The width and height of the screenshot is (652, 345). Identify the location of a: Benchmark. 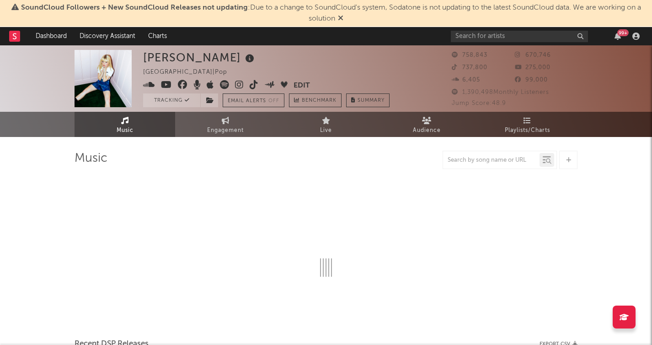
(315, 100).